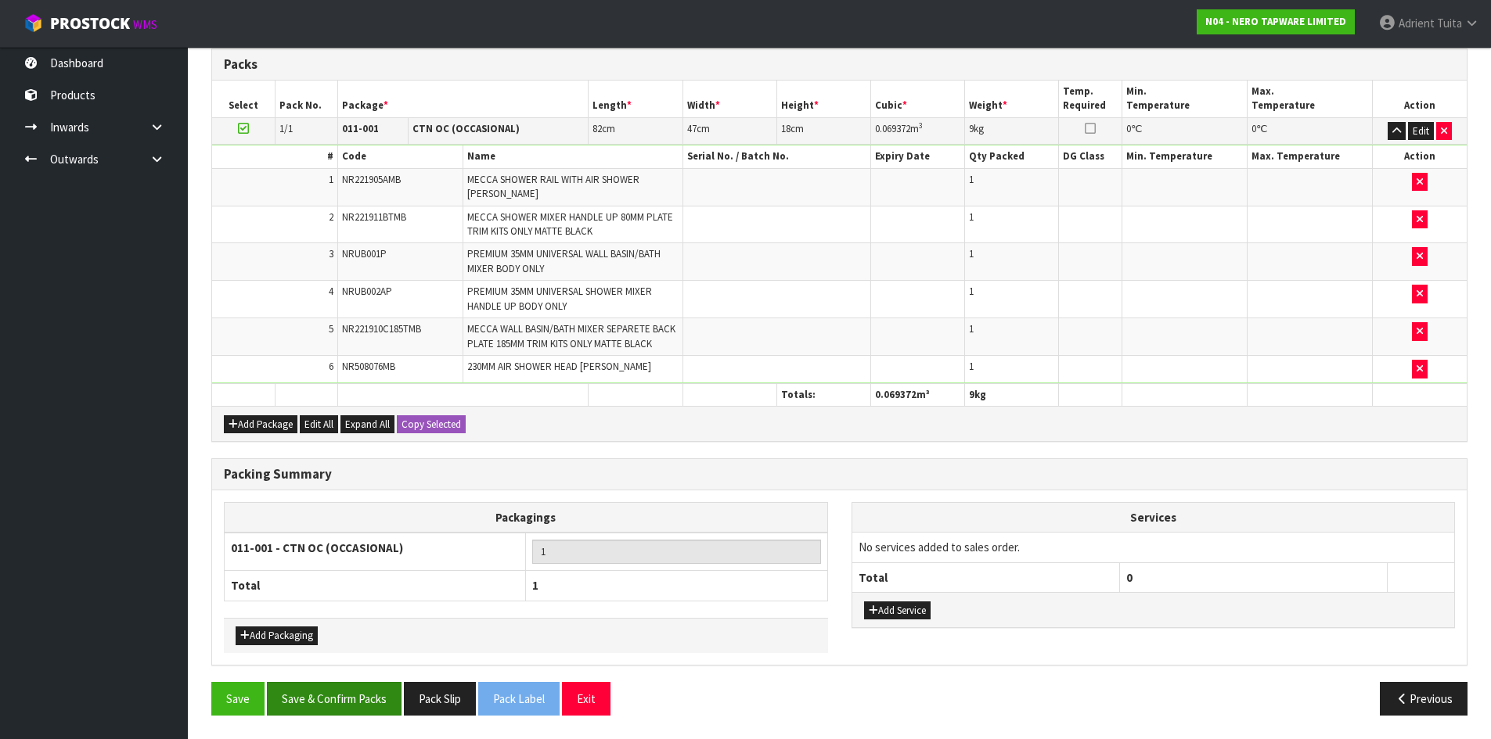  Describe the element at coordinates (1012, 131) in the screenshot. I see `td: kg` at that location.